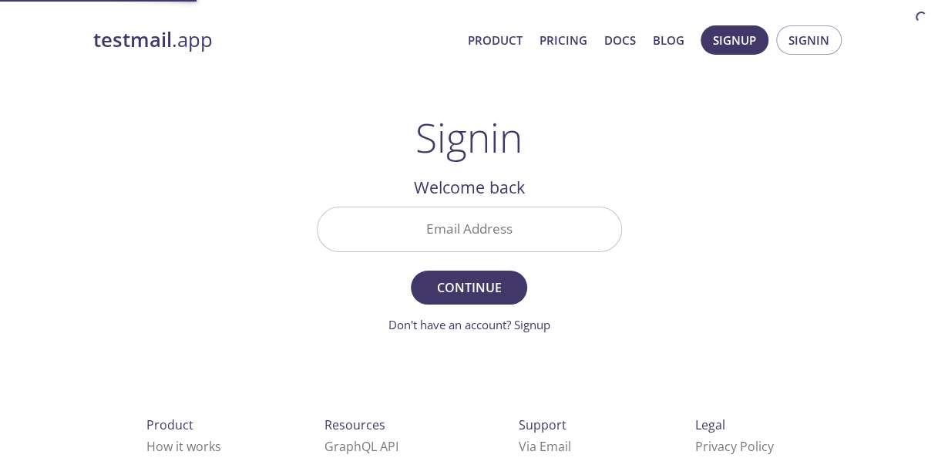 Image resolution: width=938 pixels, height=458 pixels. What do you see at coordinates (469, 137) in the screenshot?
I see `h1: Signin` at bounding box center [469, 137].